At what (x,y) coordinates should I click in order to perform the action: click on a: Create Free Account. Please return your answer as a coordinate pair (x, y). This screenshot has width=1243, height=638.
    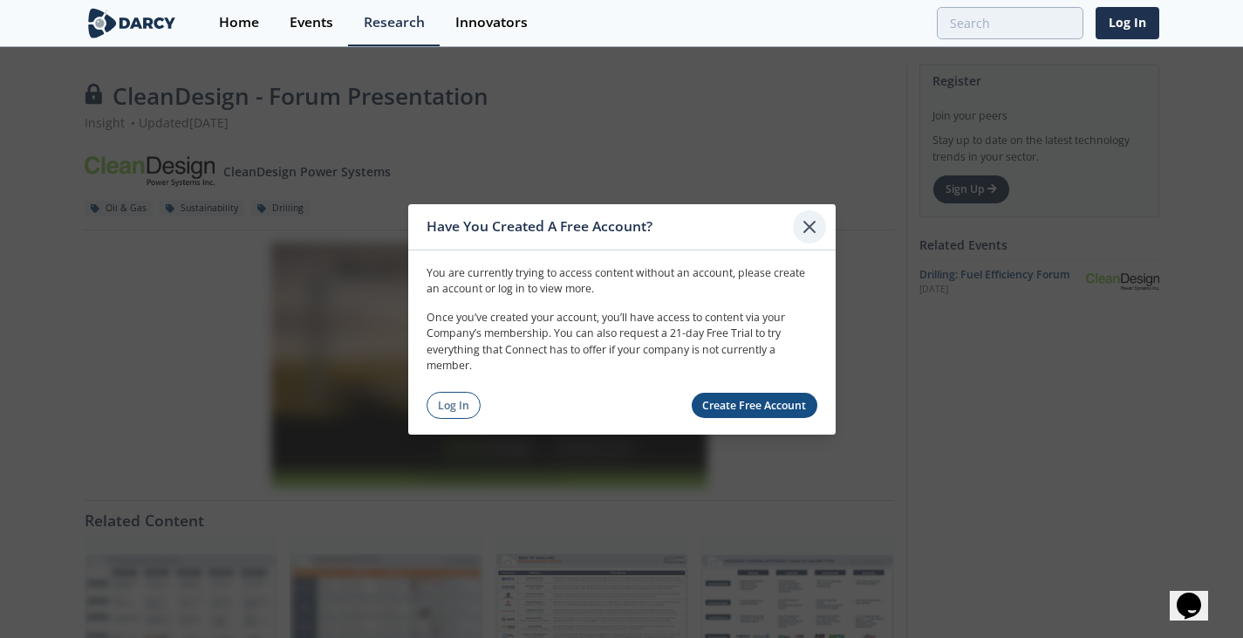
    Looking at the image, I should click on (755, 405).